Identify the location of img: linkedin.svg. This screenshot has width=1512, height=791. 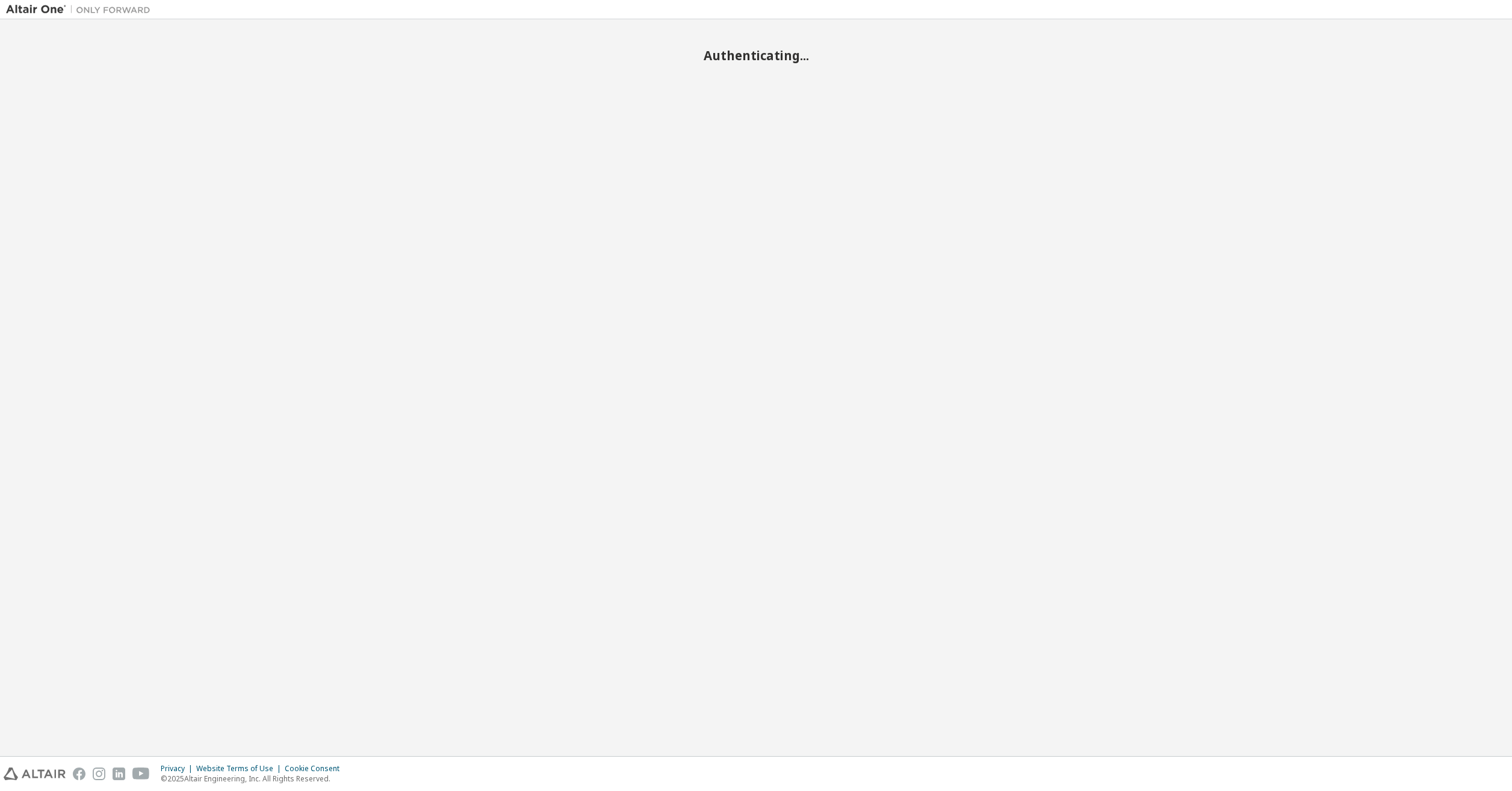
(118, 773).